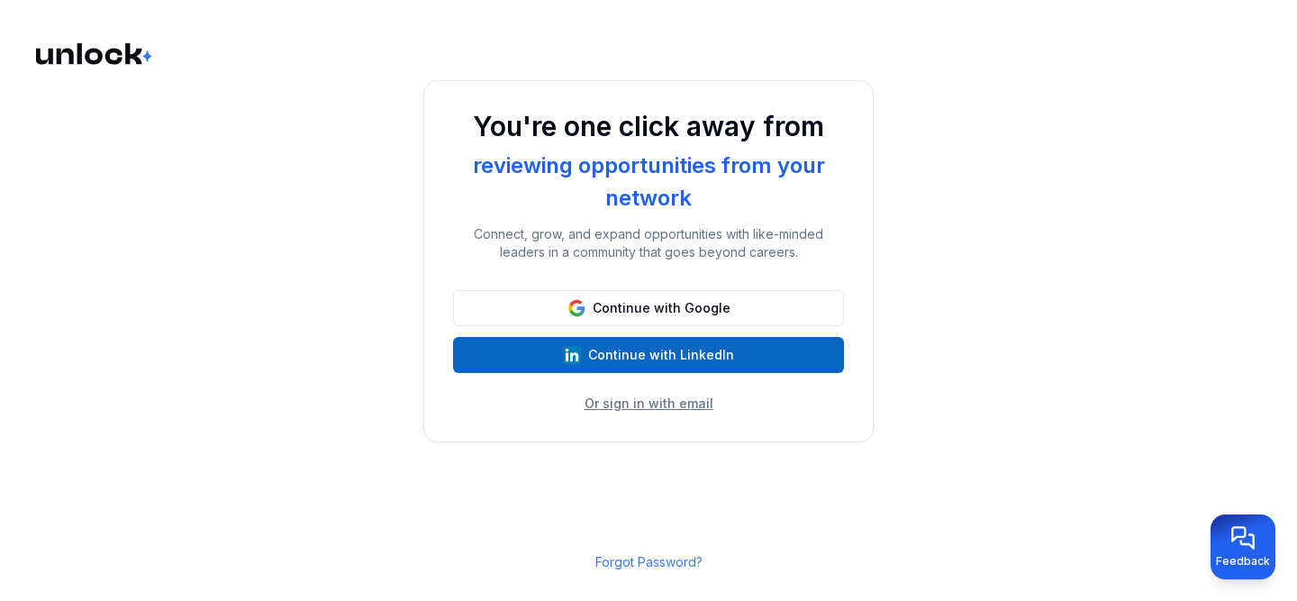 This screenshot has width=1297, height=601. I want to click on h1: You're one click away from, so click(648, 126).